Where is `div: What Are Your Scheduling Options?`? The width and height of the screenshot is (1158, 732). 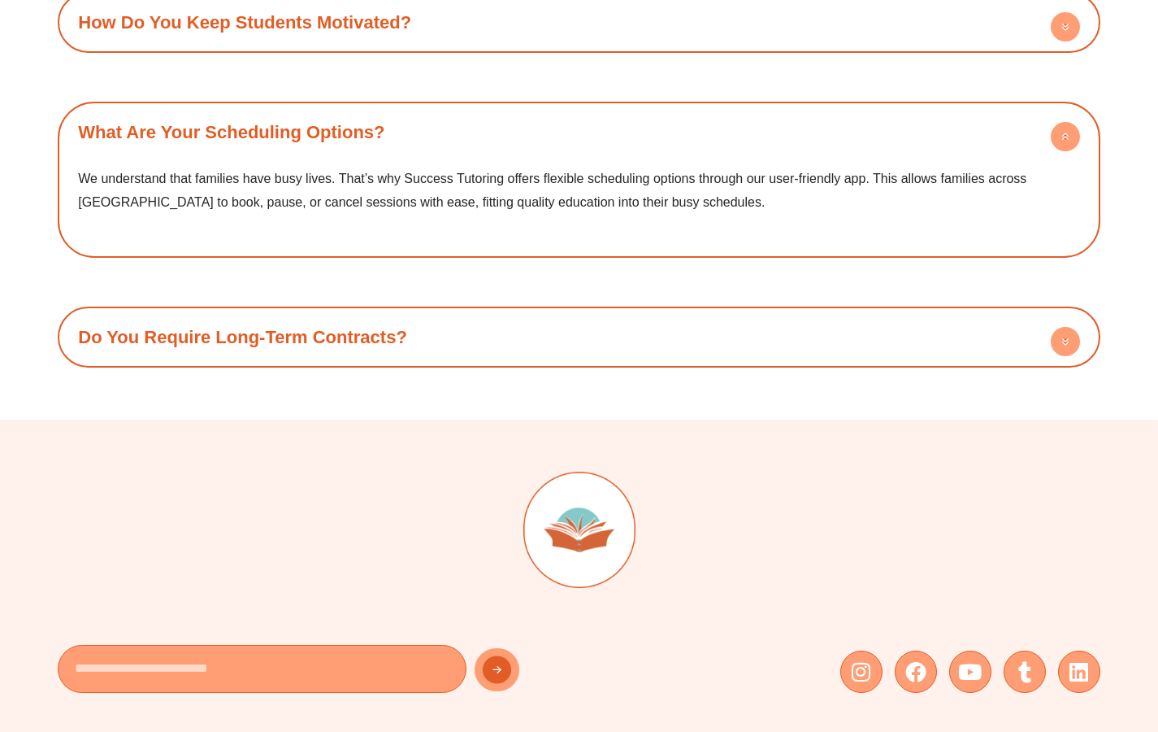 div: What Are Your Scheduling Options? is located at coordinates (579, 202).